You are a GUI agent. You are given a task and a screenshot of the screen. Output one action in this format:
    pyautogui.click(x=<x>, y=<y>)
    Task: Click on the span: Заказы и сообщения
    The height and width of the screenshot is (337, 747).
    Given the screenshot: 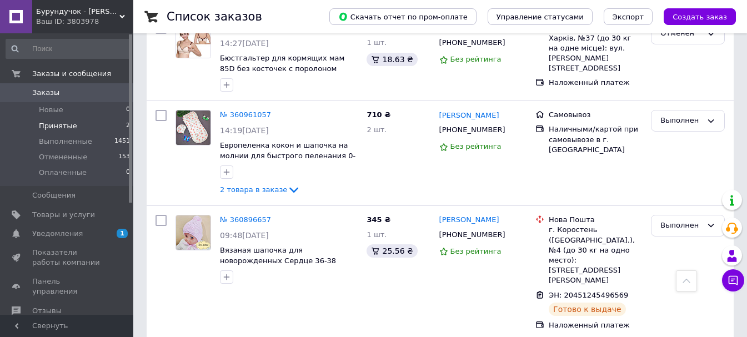 What is the action you would take?
    pyautogui.click(x=72, y=74)
    